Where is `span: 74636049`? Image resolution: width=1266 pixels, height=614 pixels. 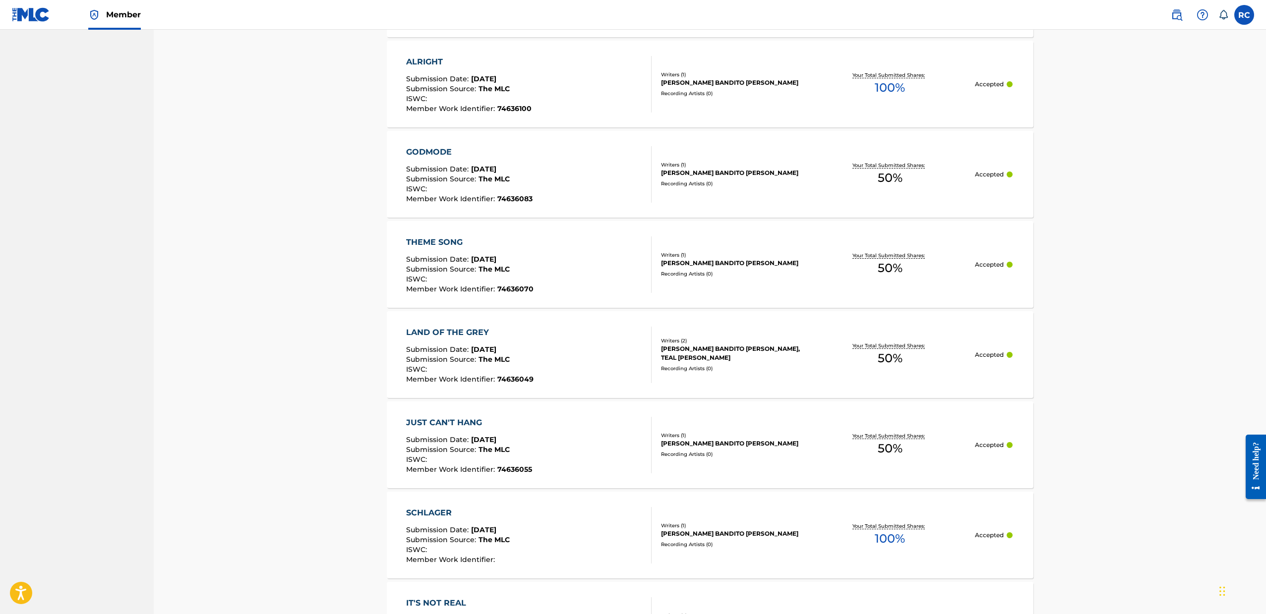 span: 74636049 is located at coordinates (515, 379).